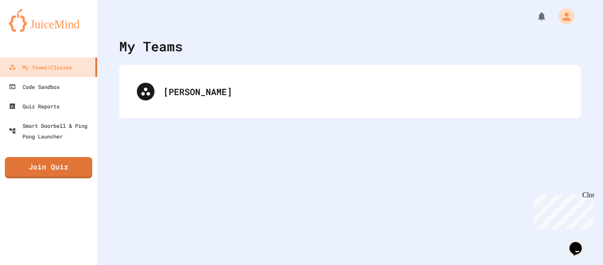 This screenshot has height=265, width=603. I want to click on div: My Teams/Classes, so click(40, 67).